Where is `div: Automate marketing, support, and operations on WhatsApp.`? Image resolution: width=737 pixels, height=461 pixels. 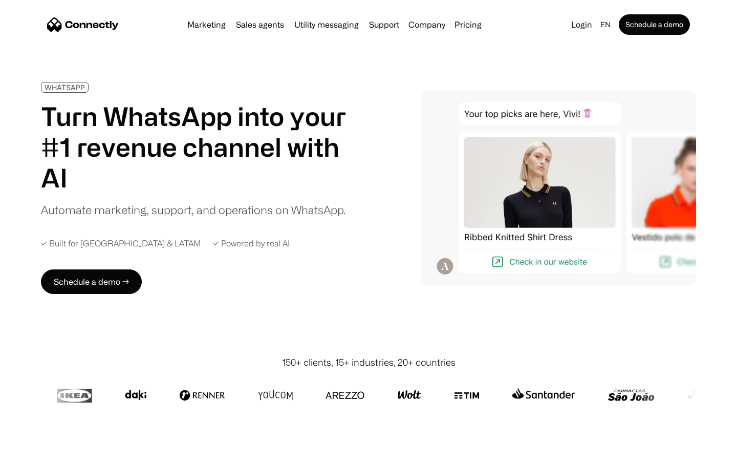 div: Automate marketing, support, and operations on WhatsApp. is located at coordinates (193, 209).